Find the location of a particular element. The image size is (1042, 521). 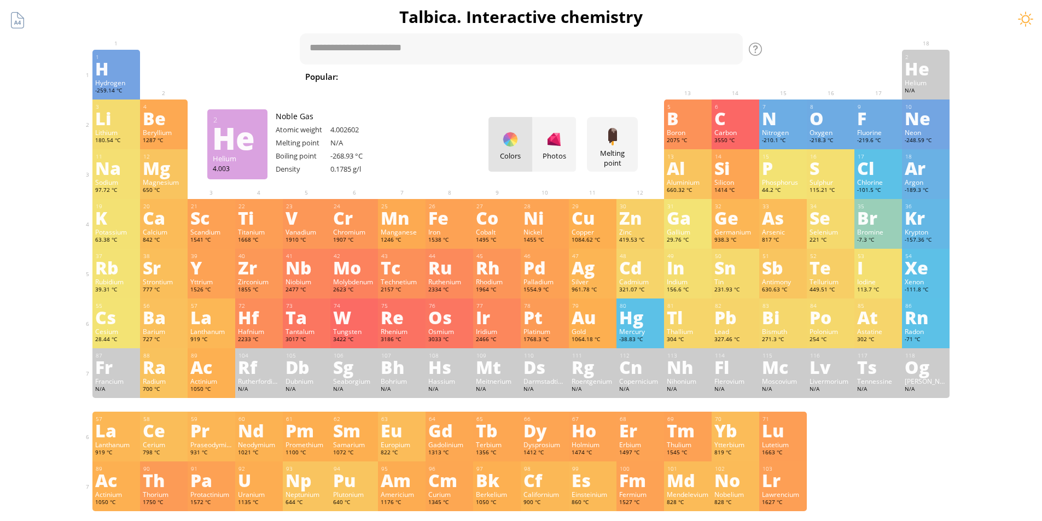

div: Hydrogen is located at coordinates (116, 83).